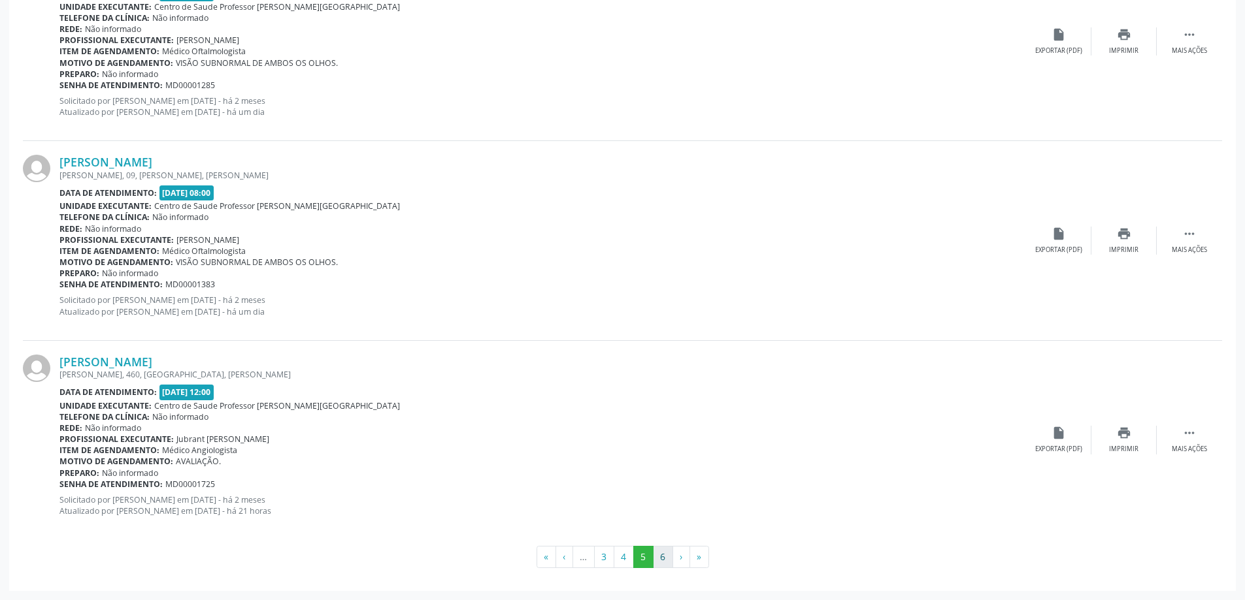 The width and height of the screenshot is (1245, 600). Describe the element at coordinates (199, 450) in the screenshot. I see `span: Médico Angiologista` at that location.